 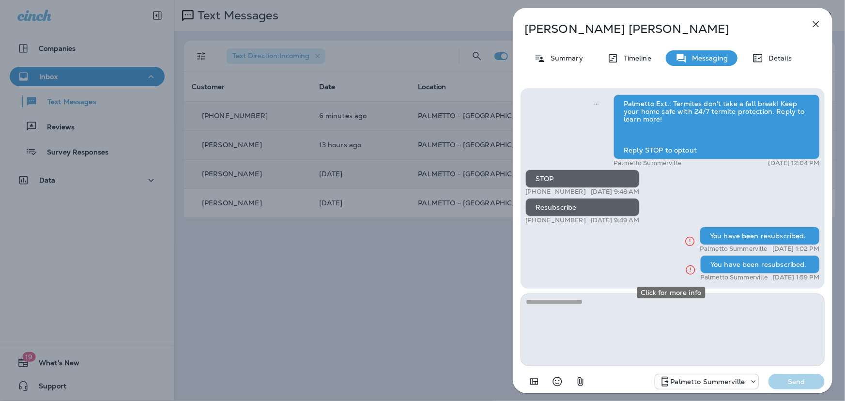 What do you see at coordinates (534, 381) in the screenshot?
I see `button: Add in a premade template` at bounding box center [534, 381].